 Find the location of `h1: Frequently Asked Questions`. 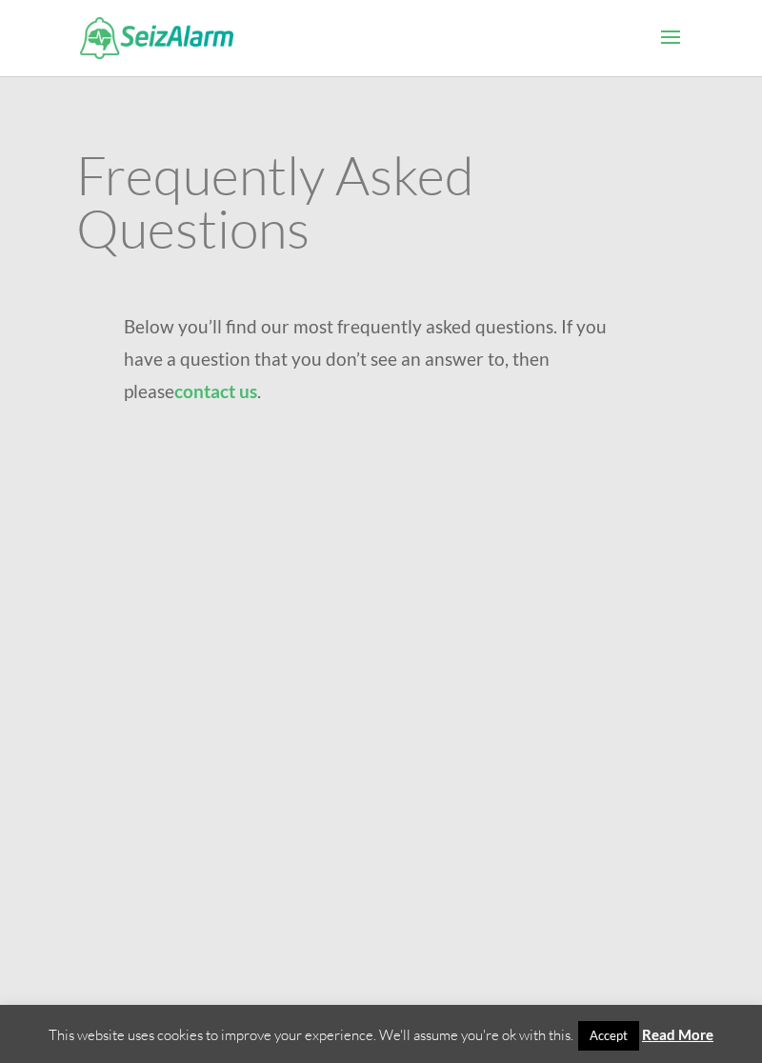

h1: Frequently Asked Questions is located at coordinates (381, 206).